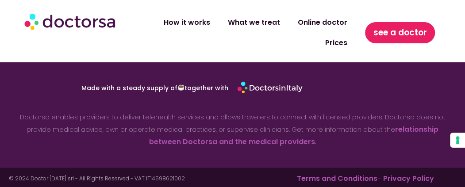 Image resolution: width=465 pixels, height=187 pixels. What do you see at coordinates (242, 33) in the screenshot?
I see `nav: Menu` at bounding box center [242, 33].